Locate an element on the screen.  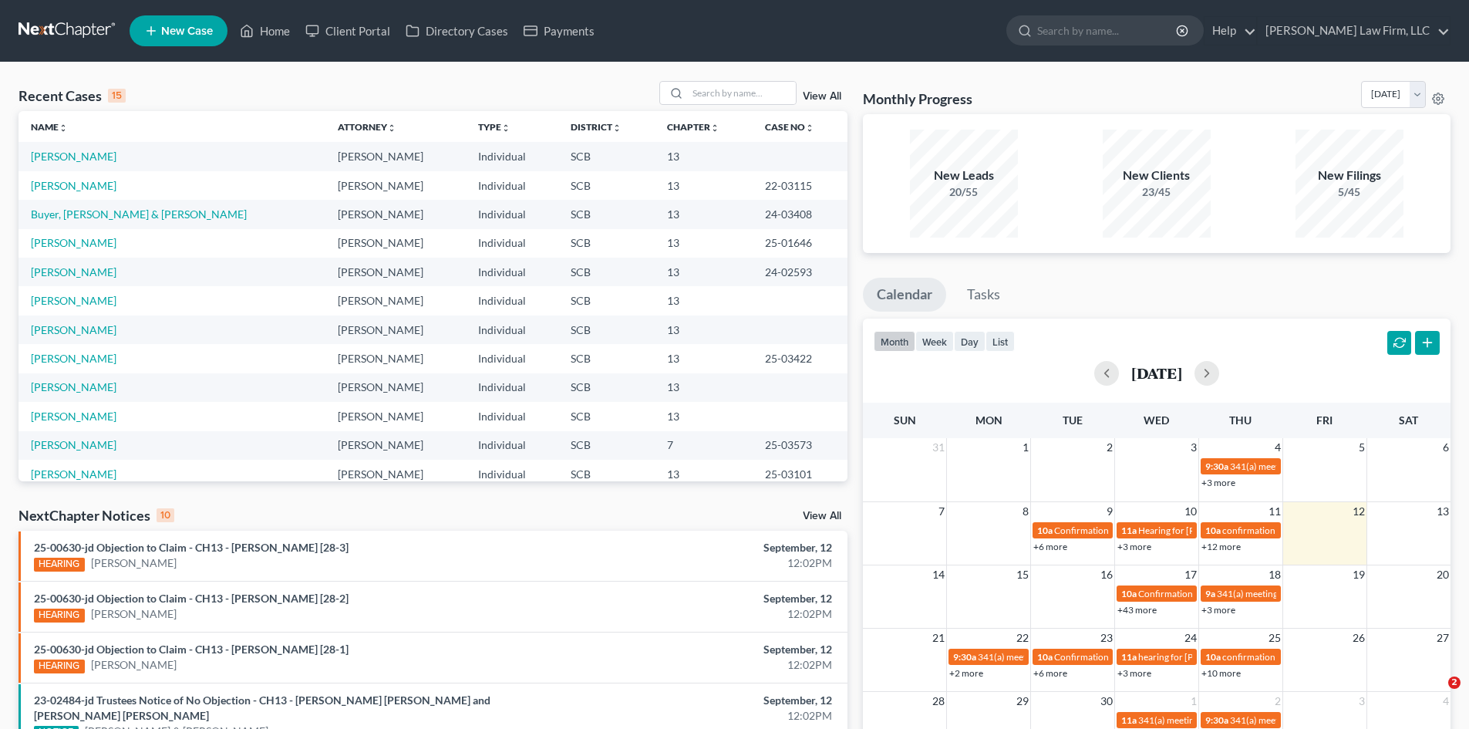
span: 27 is located at coordinates (1443, 638).